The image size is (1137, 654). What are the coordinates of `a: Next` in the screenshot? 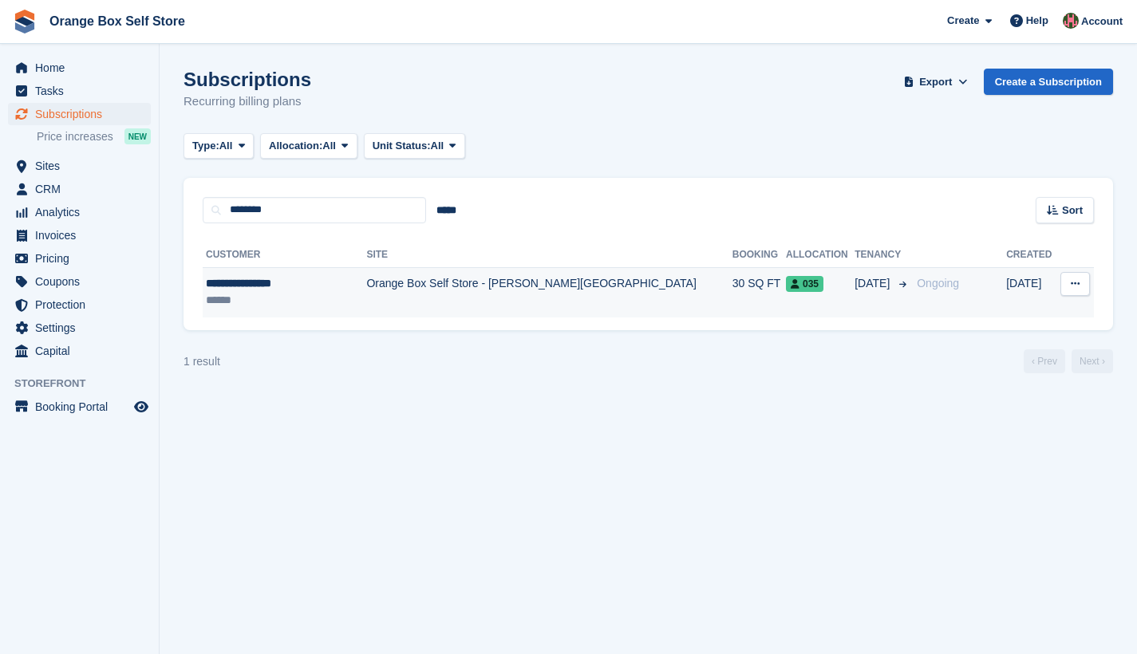 It's located at (1092, 361).